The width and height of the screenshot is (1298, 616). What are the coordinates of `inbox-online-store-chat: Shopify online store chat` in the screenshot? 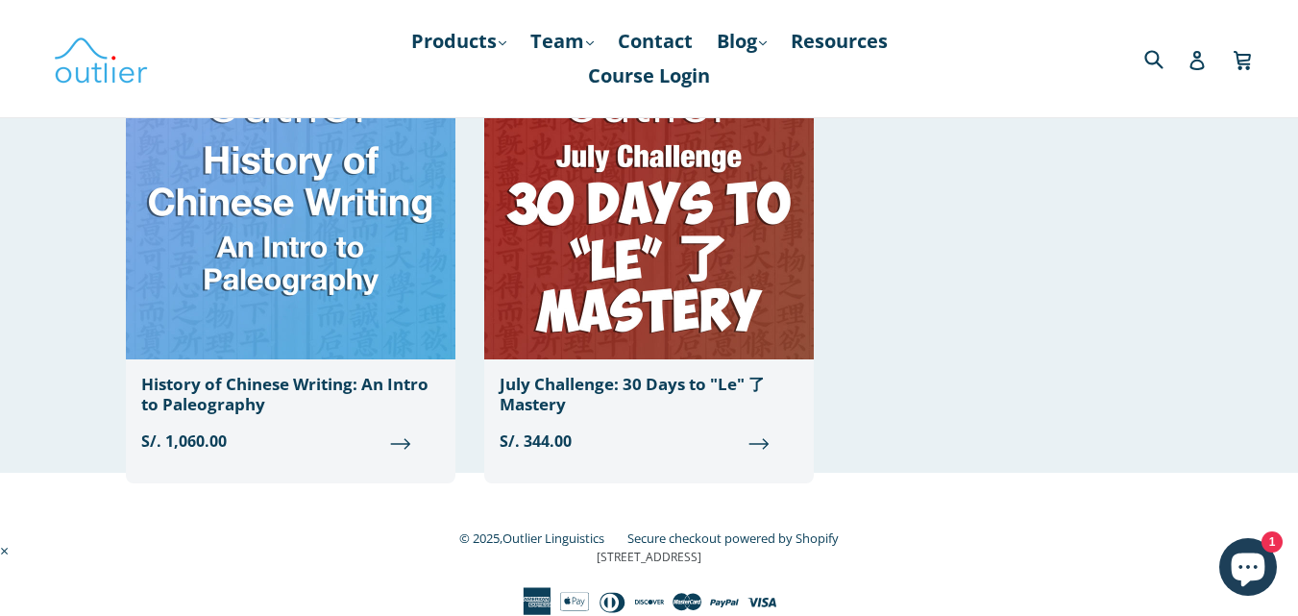 It's located at (1248, 569).